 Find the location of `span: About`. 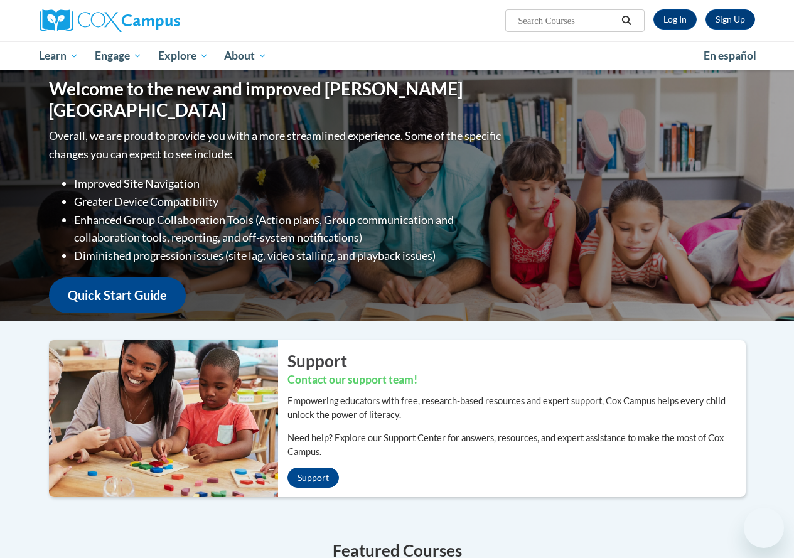

span: About is located at coordinates (245, 56).